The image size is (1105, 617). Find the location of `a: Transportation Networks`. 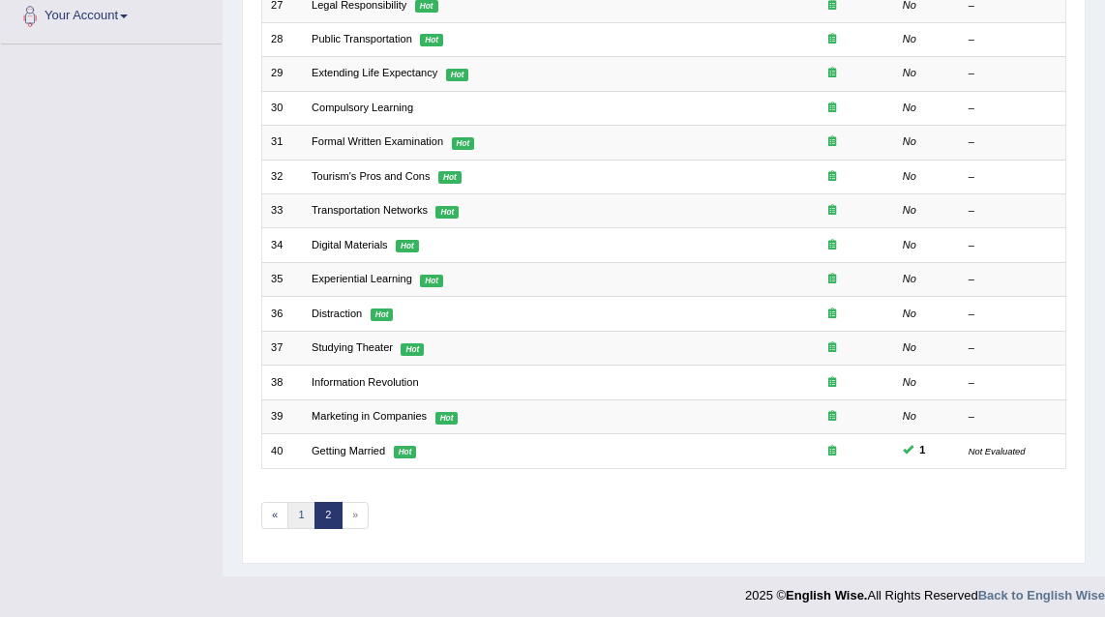

a: Transportation Networks is located at coordinates (370, 210).